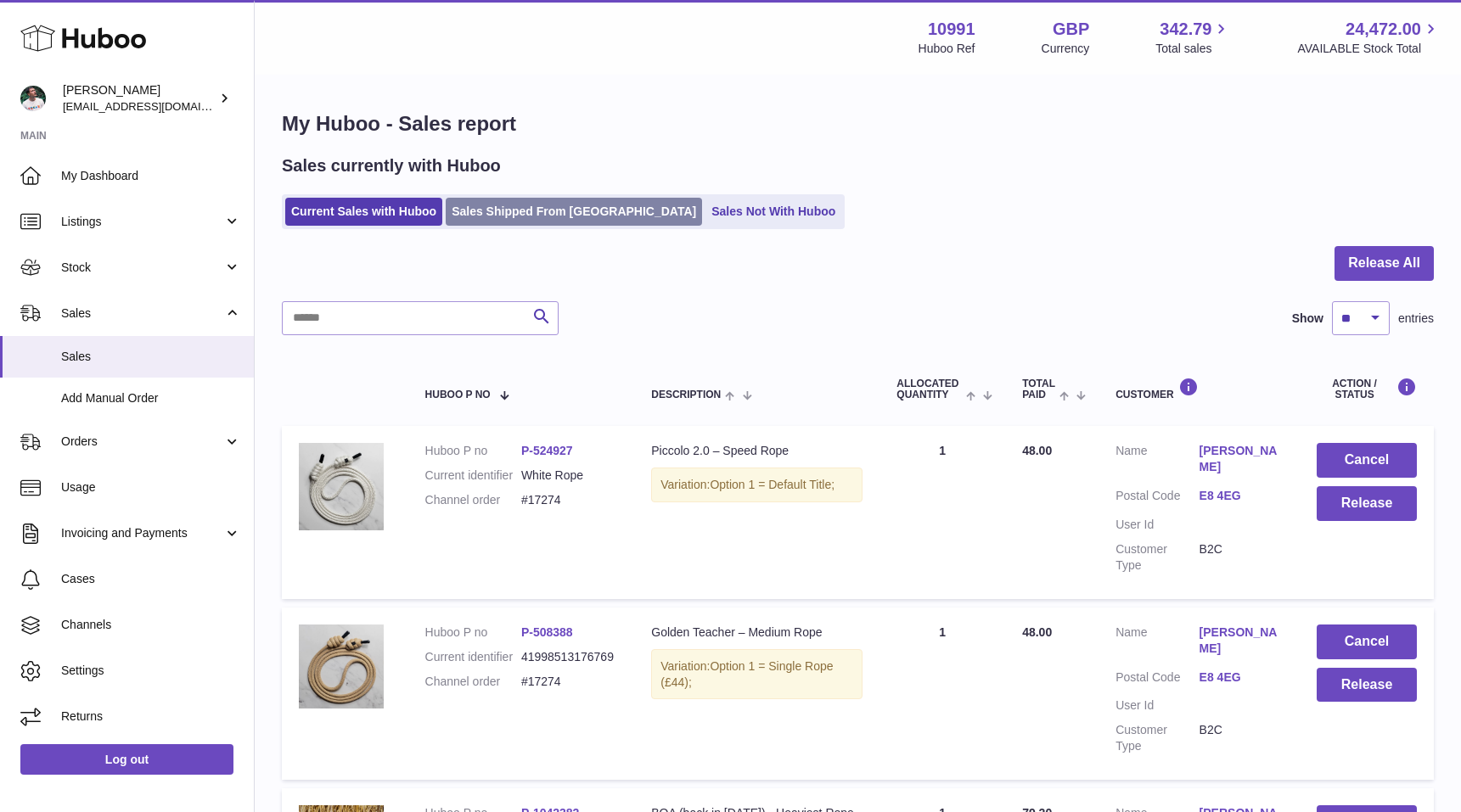 The width and height of the screenshot is (1461, 812). I want to click on img: timshieff@gmail.com, so click(33, 99).